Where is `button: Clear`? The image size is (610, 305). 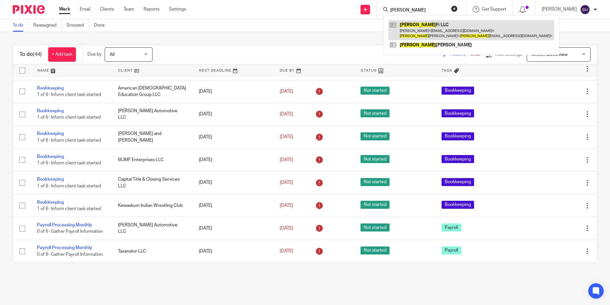 button: Clear is located at coordinates (455, 9).